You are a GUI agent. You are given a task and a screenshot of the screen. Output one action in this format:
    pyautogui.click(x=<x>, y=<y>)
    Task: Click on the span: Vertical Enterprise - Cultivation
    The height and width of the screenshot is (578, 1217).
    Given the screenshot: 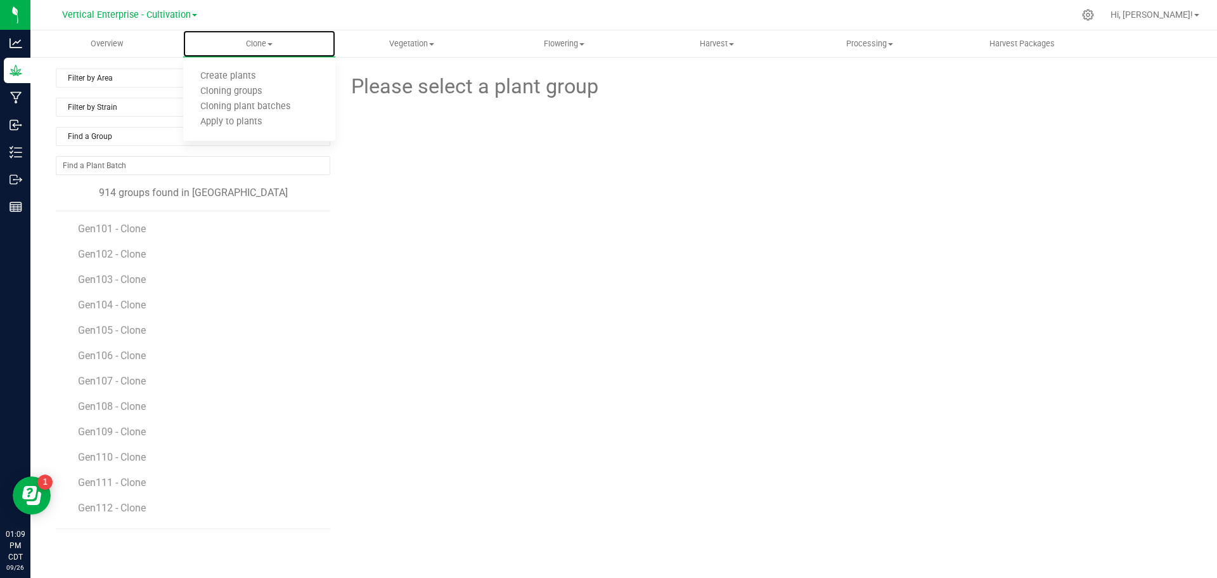 What is the action you would take?
    pyautogui.click(x=126, y=15)
    